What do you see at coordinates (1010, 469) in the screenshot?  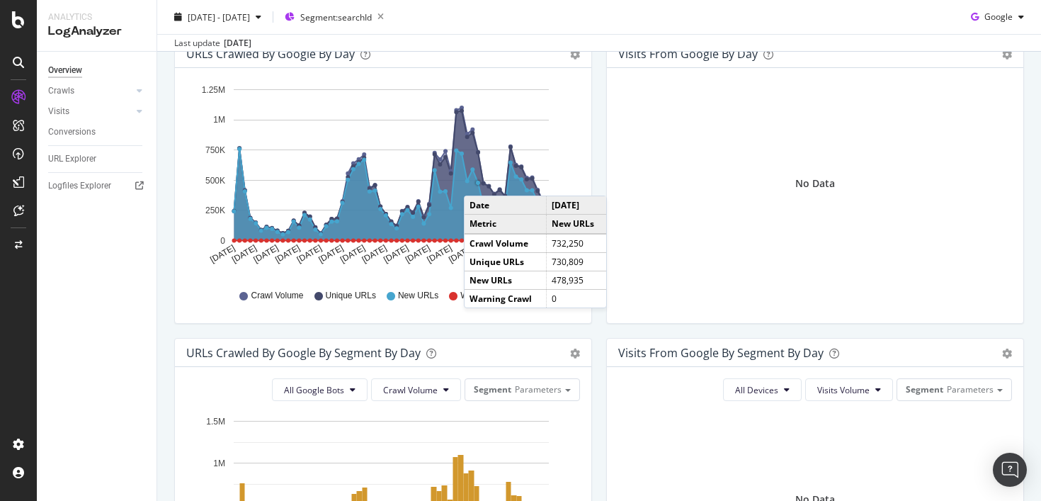 I see `div: Open Intercom Messenger` at bounding box center [1010, 469].